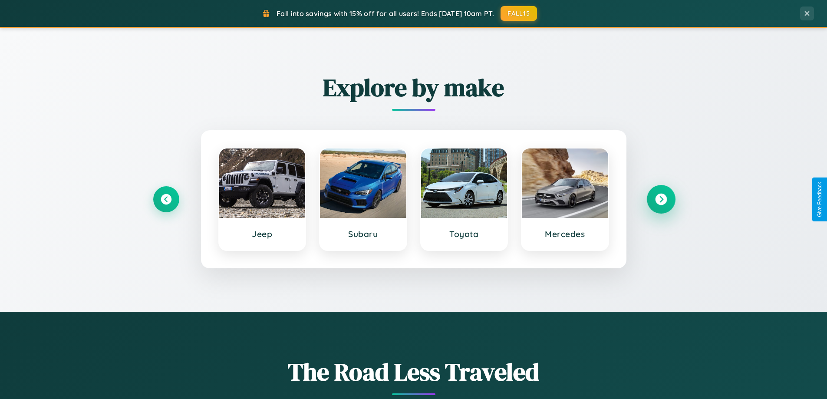  I want to click on h3: Toyota, so click(464, 234).